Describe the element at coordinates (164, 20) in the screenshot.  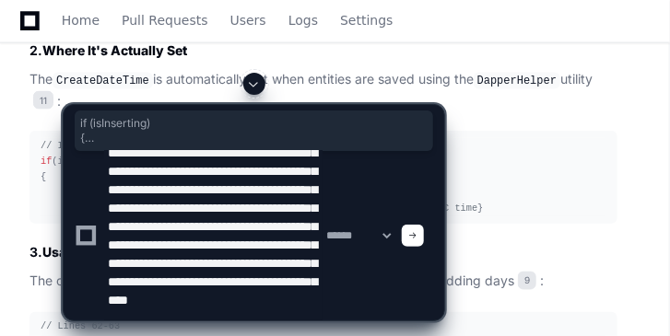
I see `span: Pull Requests` at that location.